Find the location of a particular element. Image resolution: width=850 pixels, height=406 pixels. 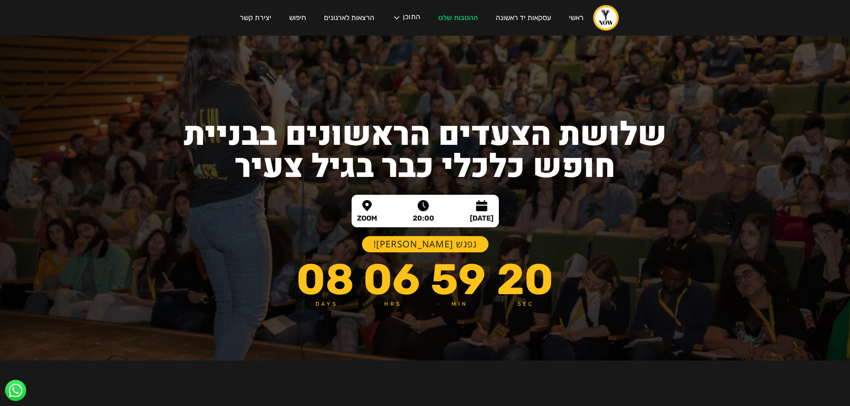

a: ההטבות שלנו is located at coordinates (458, 18).